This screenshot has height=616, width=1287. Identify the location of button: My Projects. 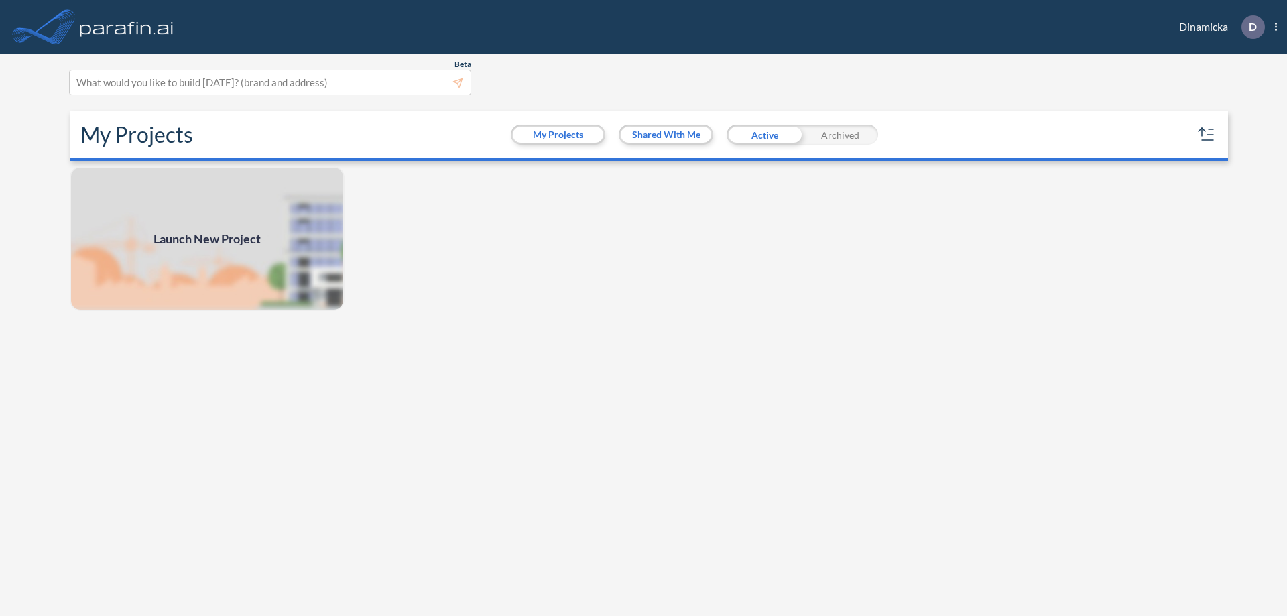
(558, 135).